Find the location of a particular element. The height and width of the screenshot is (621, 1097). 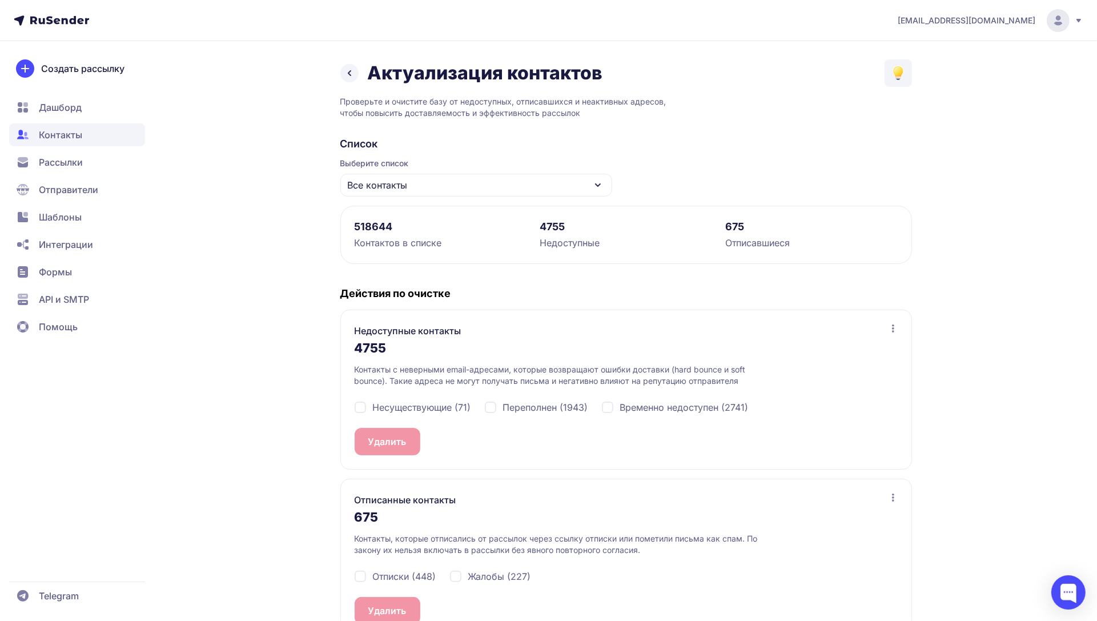

span: Рассылки is located at coordinates (61, 162).